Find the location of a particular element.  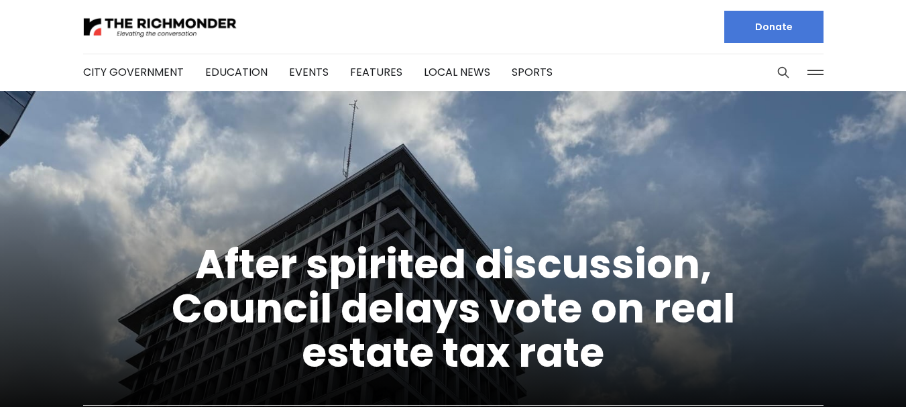

a: City Government is located at coordinates (133, 72).